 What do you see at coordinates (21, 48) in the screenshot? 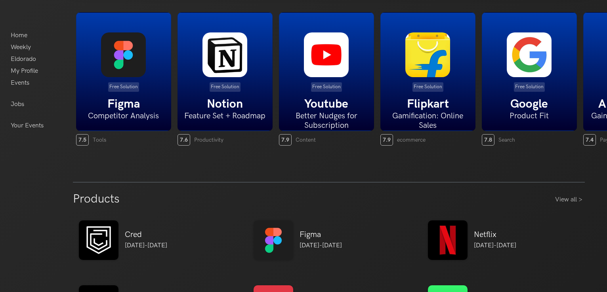
I see `a: Weekly` at bounding box center [21, 48].